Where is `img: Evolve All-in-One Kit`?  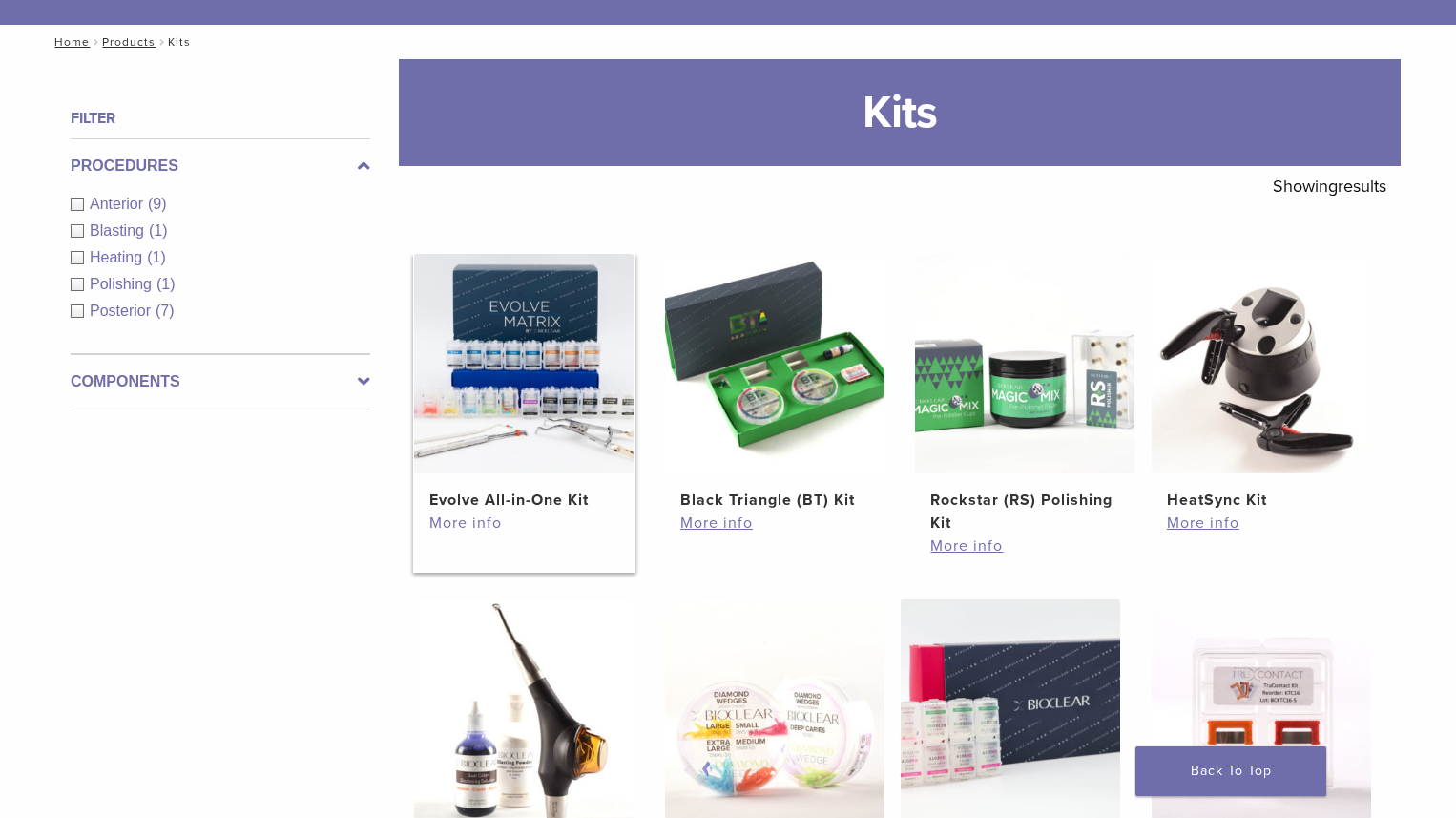 img: Evolve All-in-One Kit is located at coordinates (523, 363).